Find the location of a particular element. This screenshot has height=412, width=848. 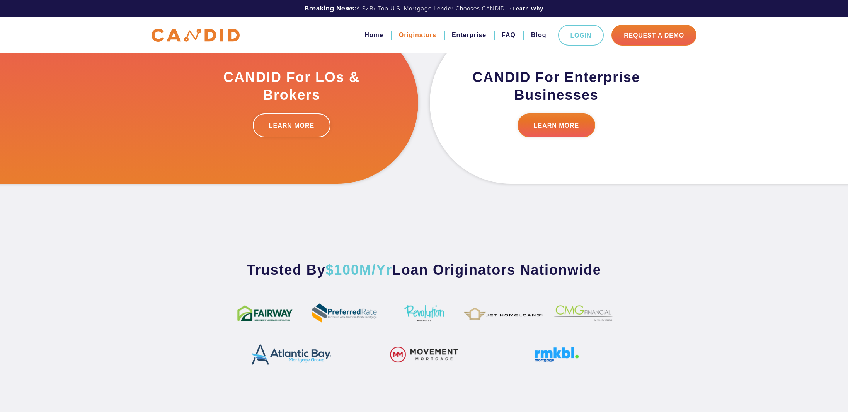

h3: Trusted By Loan Originators Nationwide is located at coordinates (424, 270).